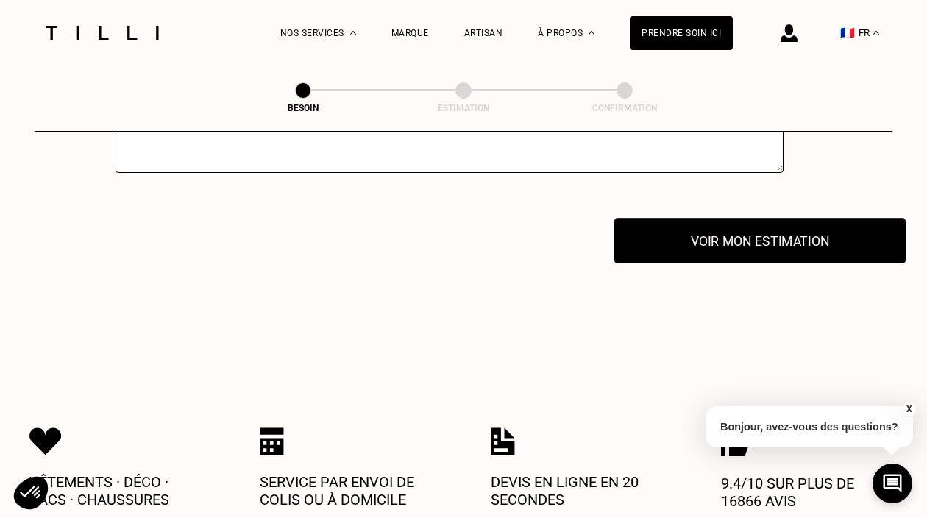 Image resolution: width=927 pixels, height=518 pixels. Describe the element at coordinates (760, 241) in the screenshot. I see `button: Voir mon estimation` at that location.